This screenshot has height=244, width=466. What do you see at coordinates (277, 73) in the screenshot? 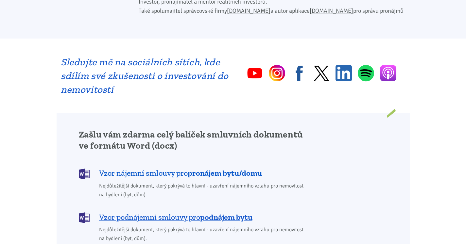
I see `a: Instagram` at bounding box center [277, 73].